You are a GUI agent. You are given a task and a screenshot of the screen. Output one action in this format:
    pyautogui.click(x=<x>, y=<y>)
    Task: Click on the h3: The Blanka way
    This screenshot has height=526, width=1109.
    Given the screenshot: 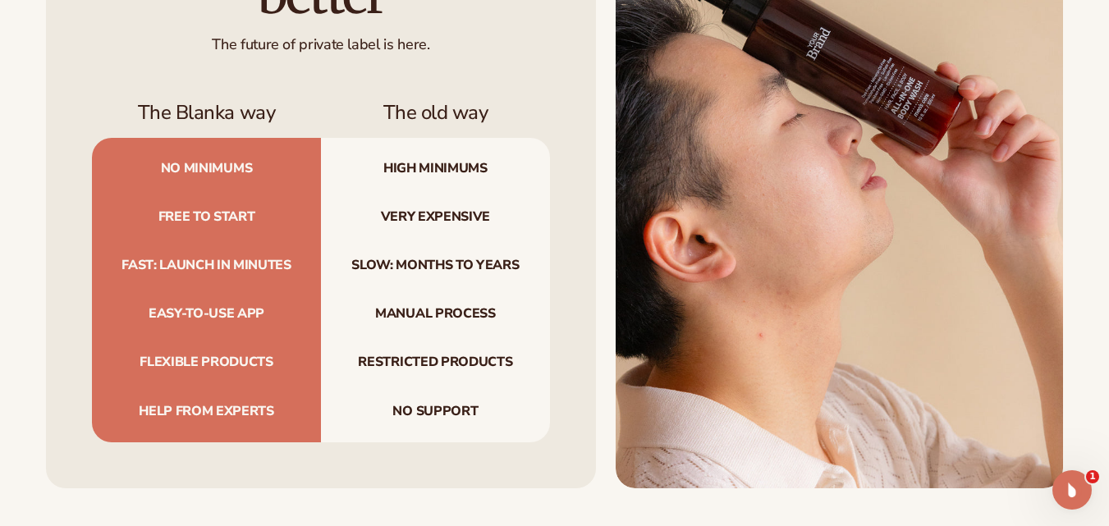 What is the action you would take?
    pyautogui.click(x=206, y=112)
    